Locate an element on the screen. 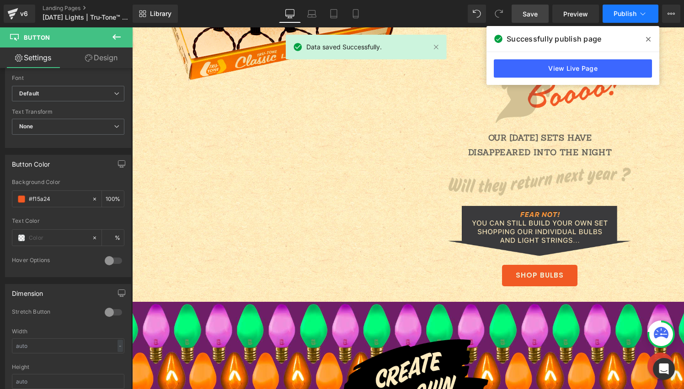 This screenshot has width=684, height=389. div: Button Color is located at coordinates (31, 162).